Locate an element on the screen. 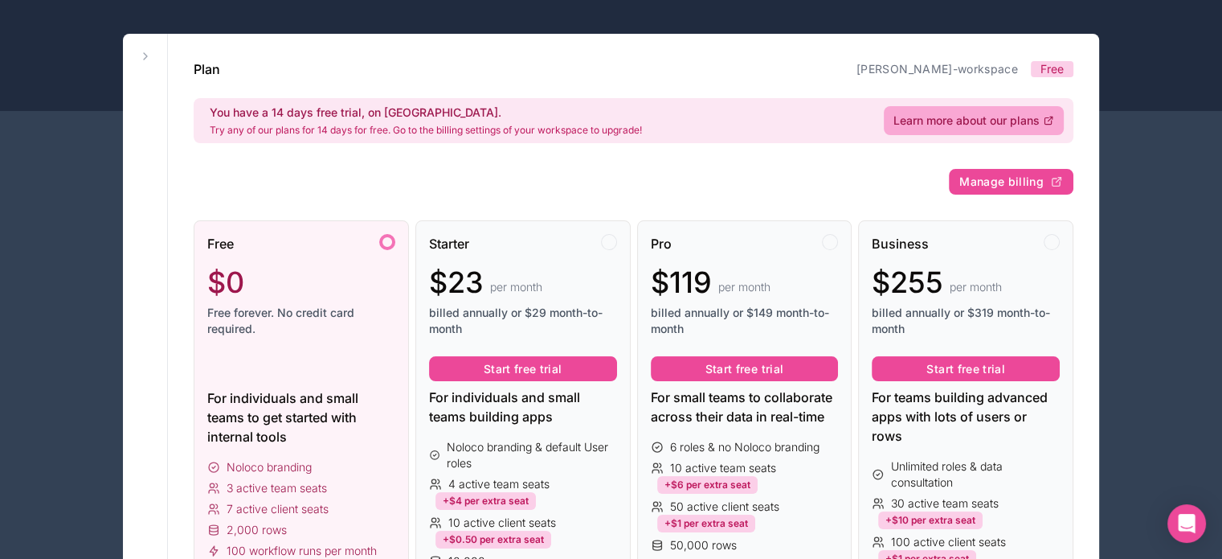 This screenshot has height=559, width=1222. span: Noloco branding is located at coordinates (269, 467).